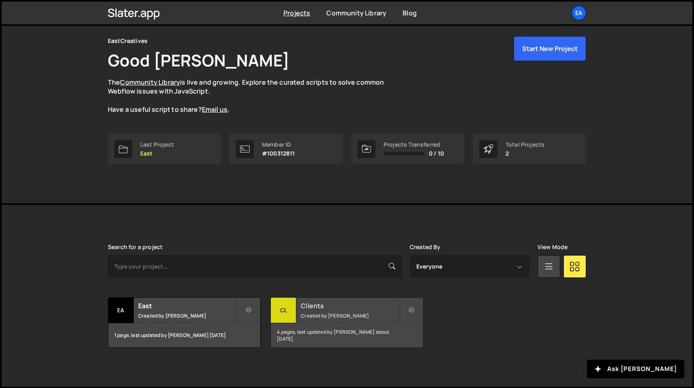 The height and width of the screenshot is (388, 694). I want to click on p: East, so click(157, 154).